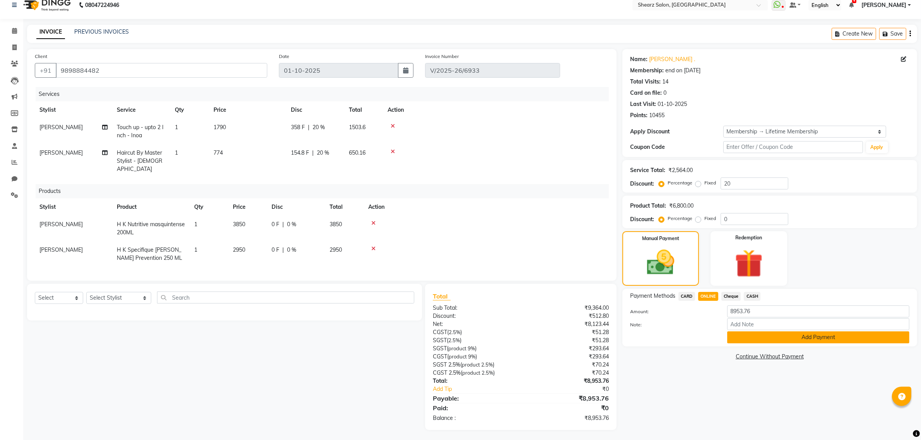 The image size is (921, 440). What do you see at coordinates (639, 115) in the screenshot?
I see `div: Points:` at bounding box center [639, 115].